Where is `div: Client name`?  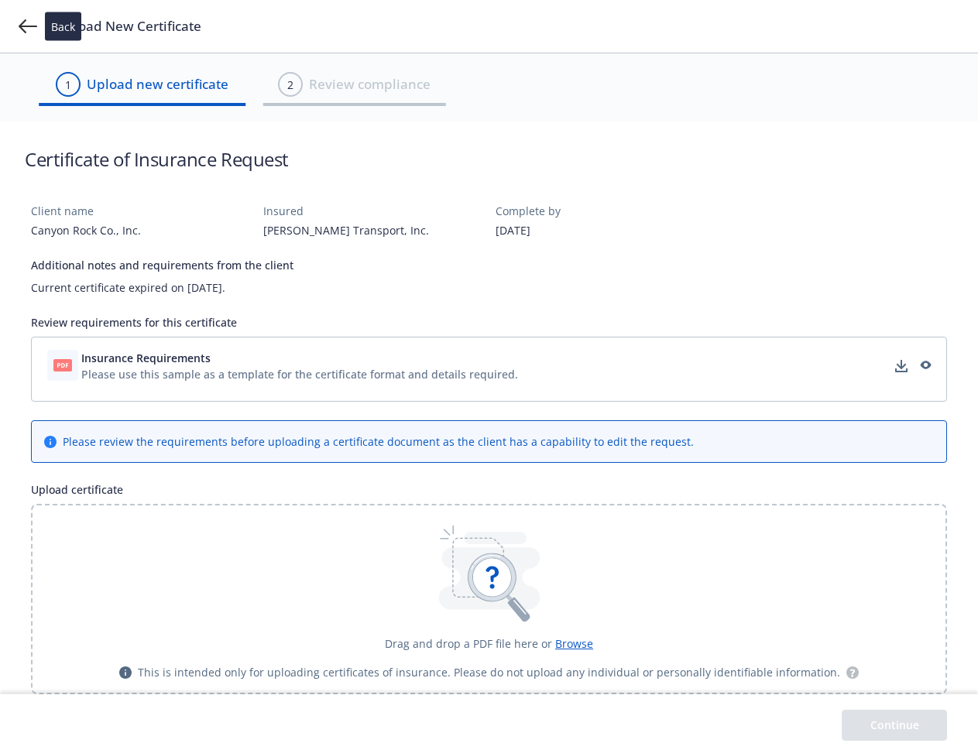
div: Client name is located at coordinates (141, 211).